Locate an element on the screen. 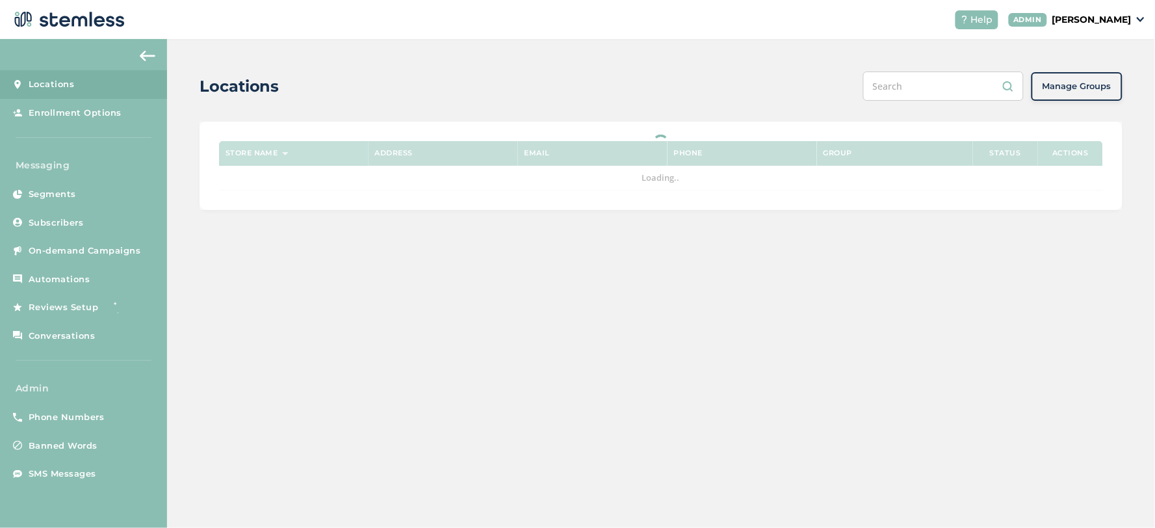 This screenshot has height=528, width=1155. span: Reviews Setup is located at coordinates (64, 307).